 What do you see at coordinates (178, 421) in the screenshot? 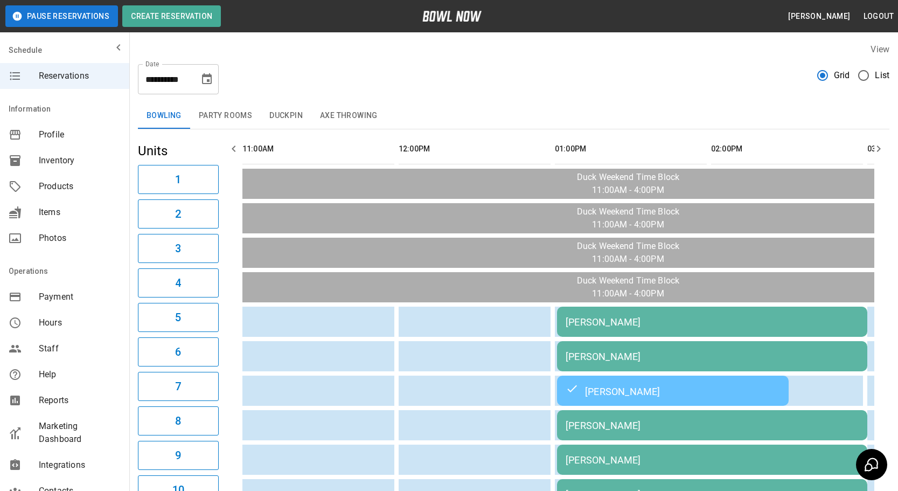
I see `button: 8` at bounding box center [178, 421].